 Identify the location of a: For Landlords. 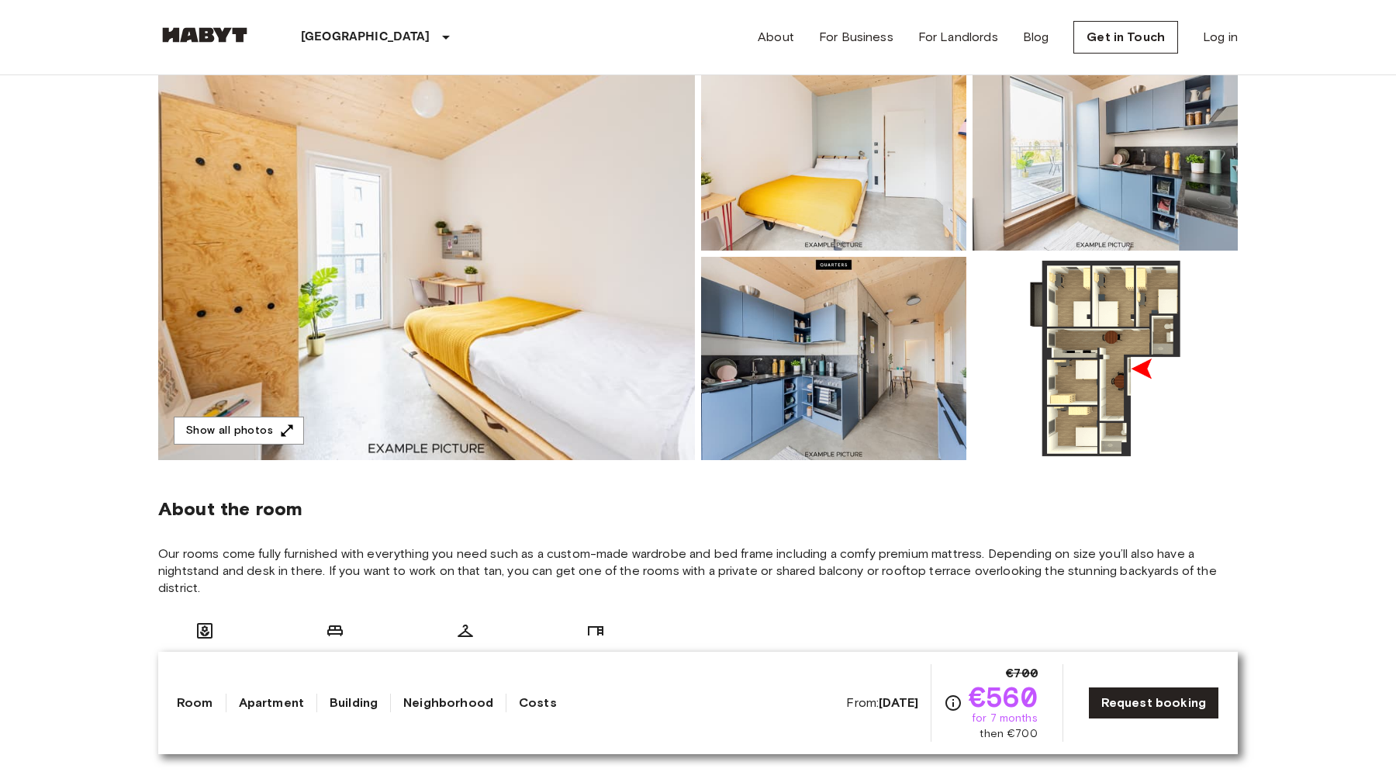
(958, 37).